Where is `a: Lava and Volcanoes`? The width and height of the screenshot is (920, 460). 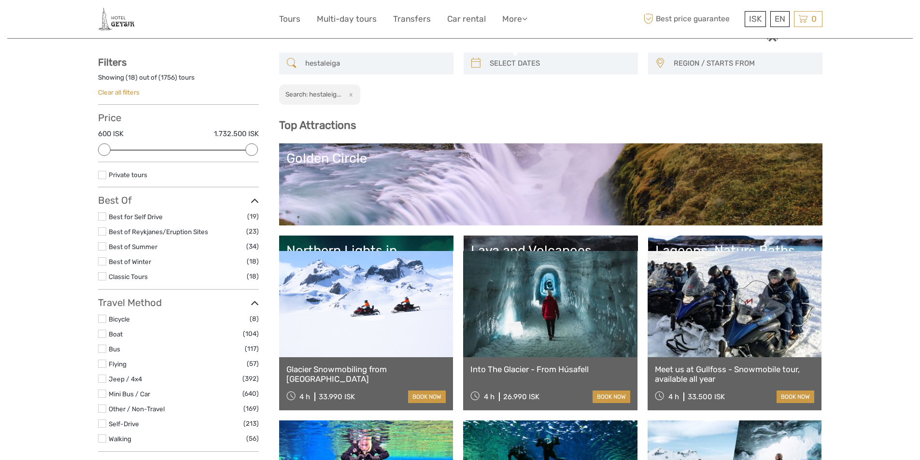 a: Lava and Volcanoes is located at coordinates (551, 277).